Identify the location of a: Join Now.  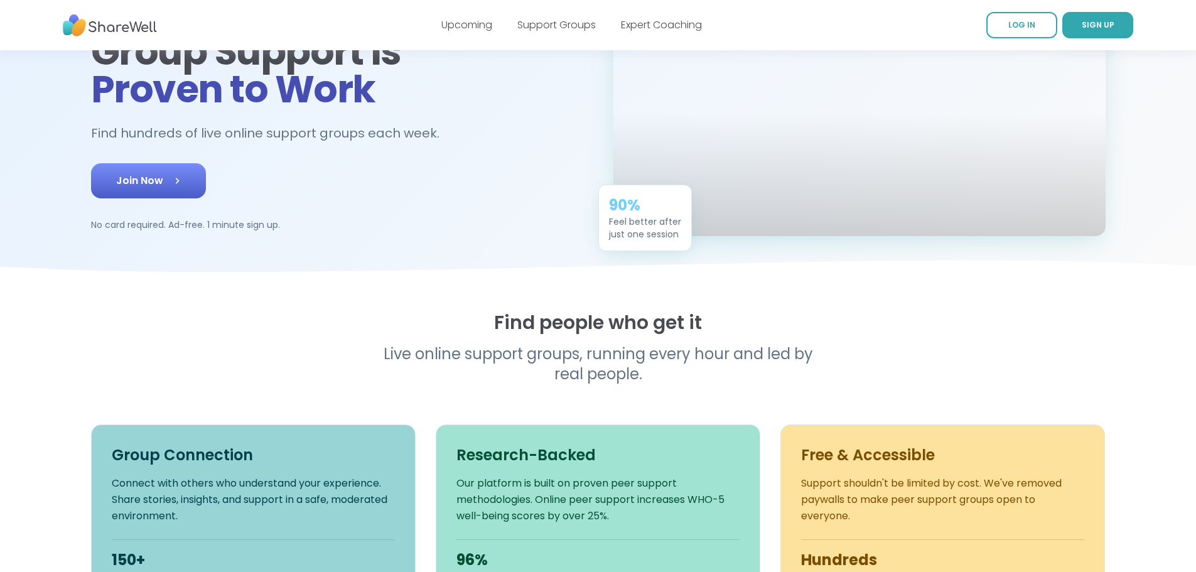
(148, 181).